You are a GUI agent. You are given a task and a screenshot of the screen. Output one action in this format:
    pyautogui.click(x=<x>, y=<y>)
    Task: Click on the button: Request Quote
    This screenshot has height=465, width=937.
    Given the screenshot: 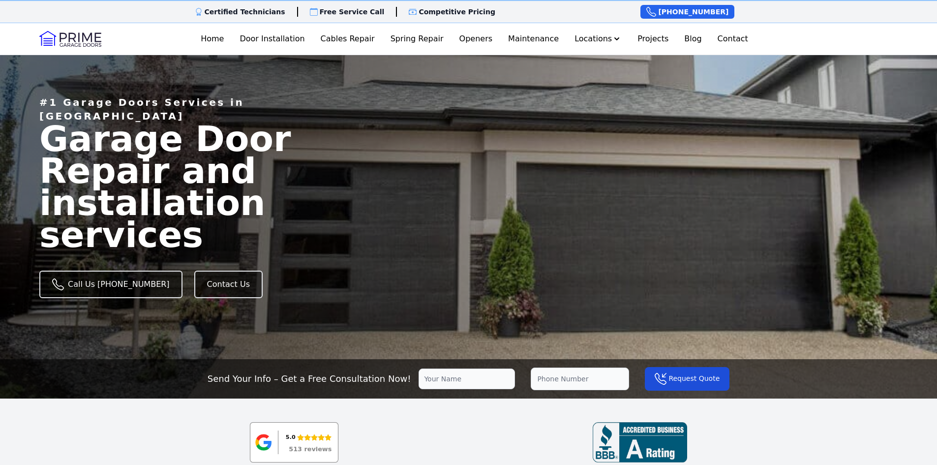 What is the action you would take?
    pyautogui.click(x=687, y=379)
    